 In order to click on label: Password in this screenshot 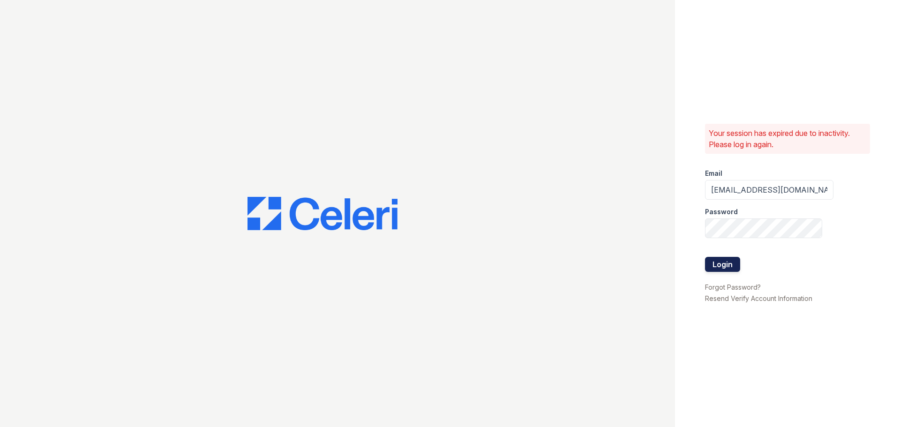, I will do `click(722, 212)`.